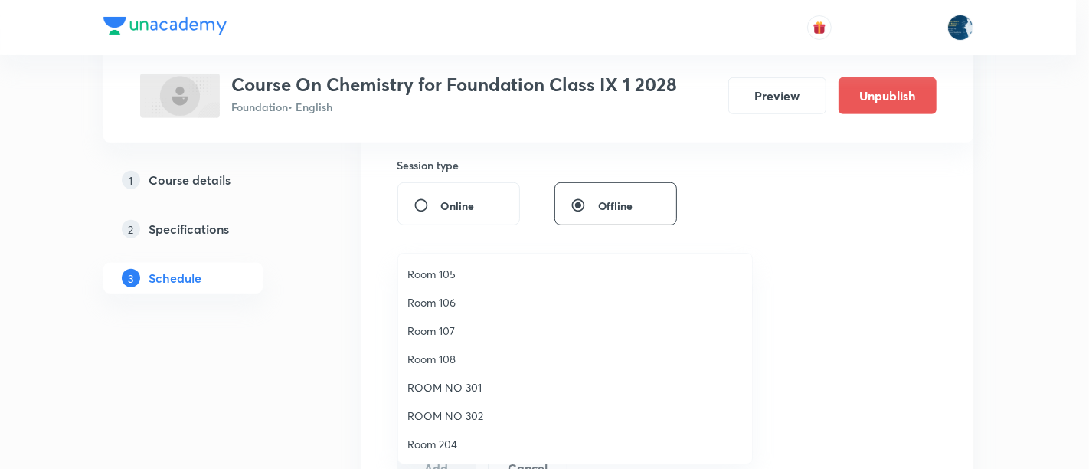  What do you see at coordinates (575, 274) in the screenshot?
I see `span: Room 105` at bounding box center [575, 274].